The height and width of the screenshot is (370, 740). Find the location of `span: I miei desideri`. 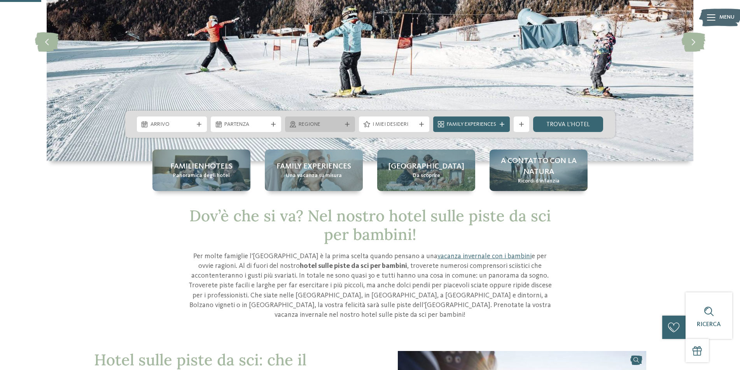

span: I miei desideri is located at coordinates (394, 125).